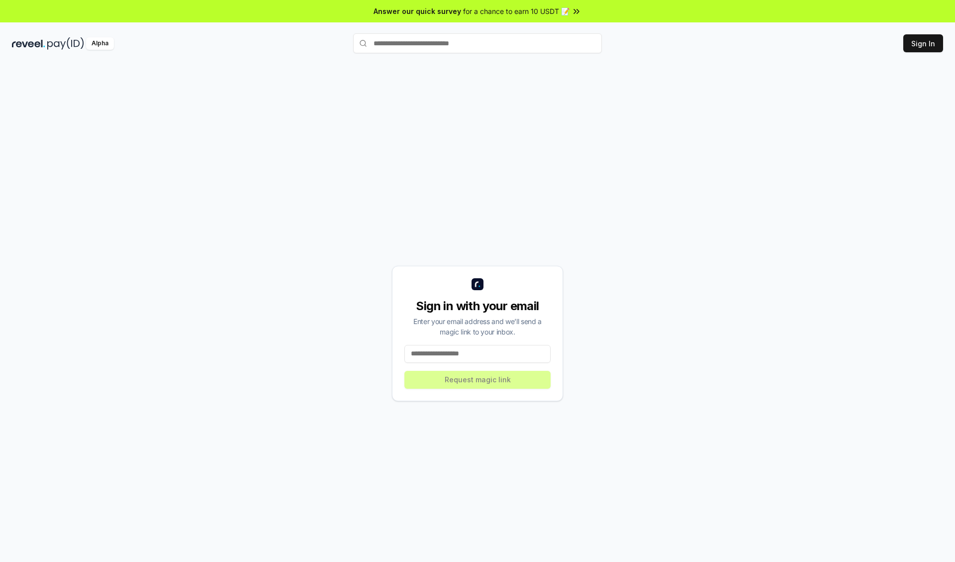 This screenshot has height=562, width=955. I want to click on img: reveel_dark, so click(28, 43).